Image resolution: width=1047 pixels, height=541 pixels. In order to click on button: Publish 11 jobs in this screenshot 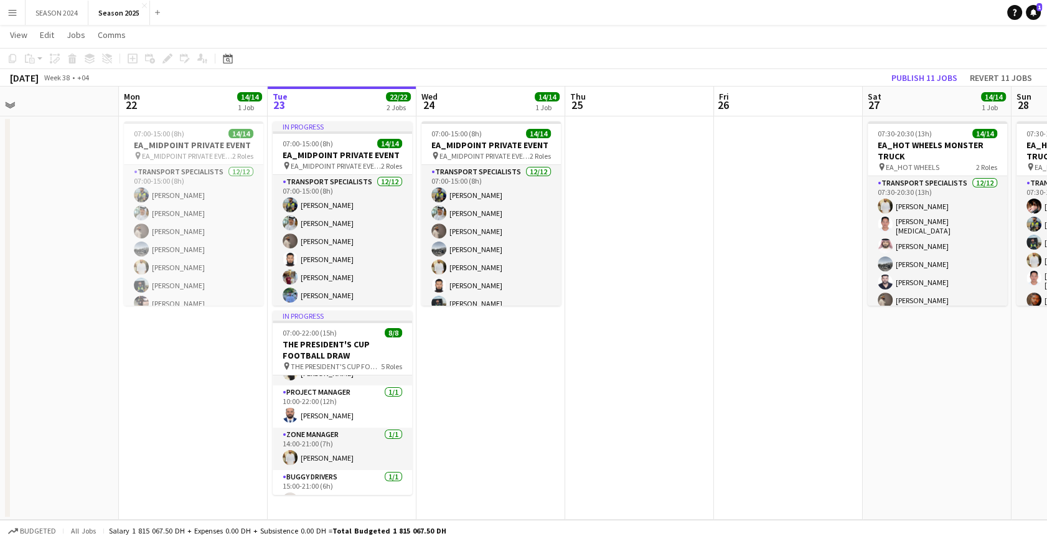, I will do `click(924, 78)`.